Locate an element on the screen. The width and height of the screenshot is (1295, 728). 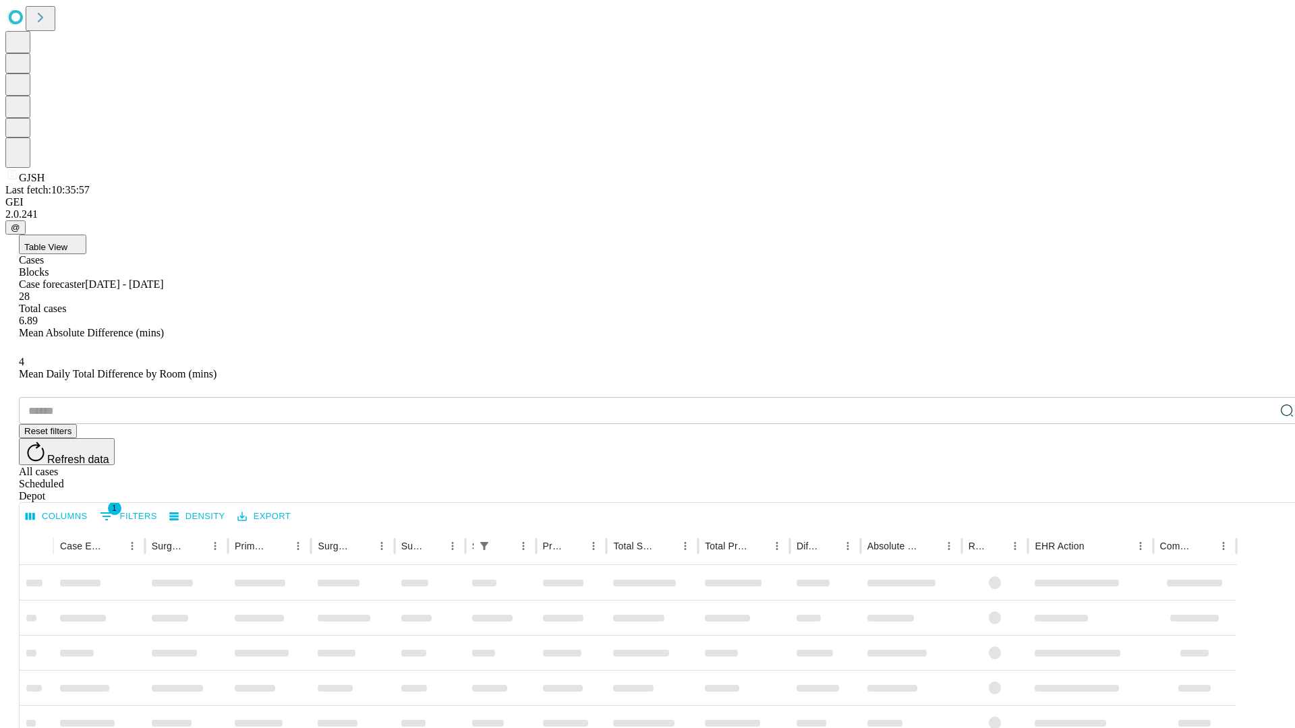
span: Mean Absolute Difference (mins) is located at coordinates (91, 332).